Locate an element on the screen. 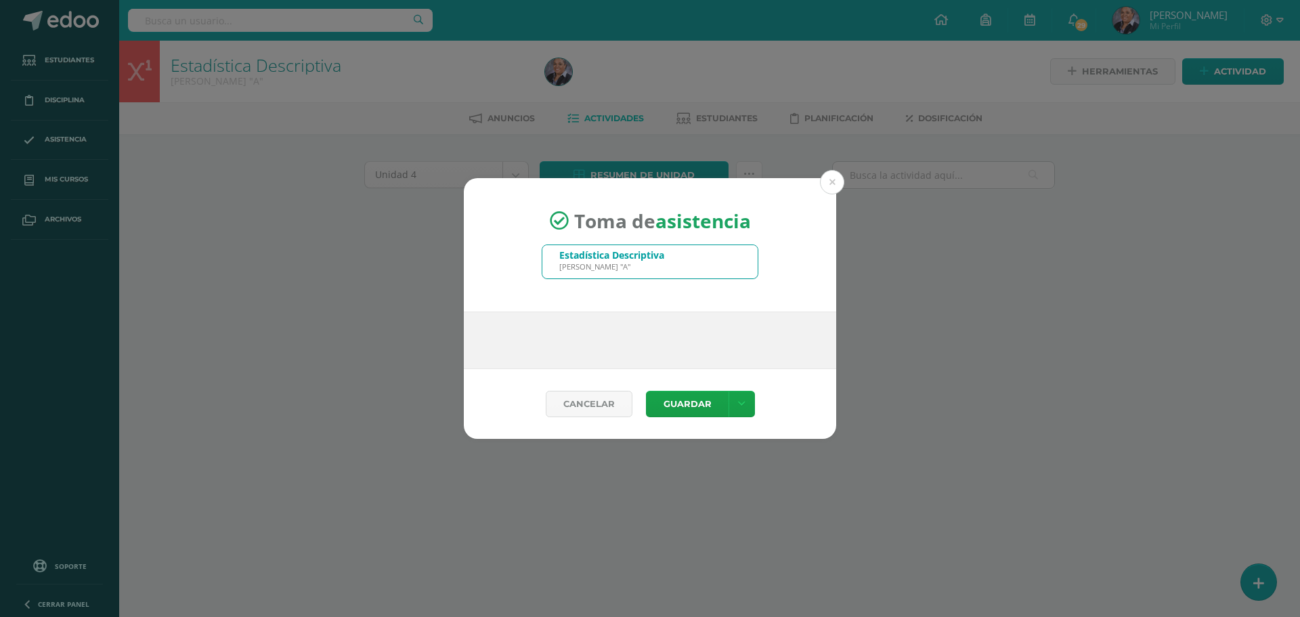  input: Busca un grado o sección aquí... is located at coordinates (650, 261).